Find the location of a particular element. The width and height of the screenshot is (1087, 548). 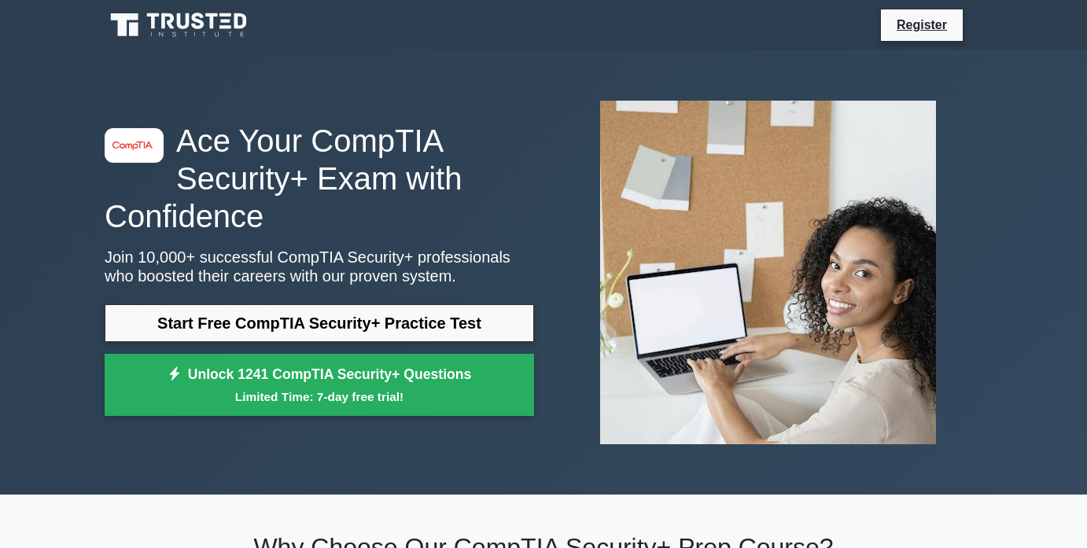

h1: Ace Your CompTIA Security+ Exam with Confidence is located at coordinates (319, 179).